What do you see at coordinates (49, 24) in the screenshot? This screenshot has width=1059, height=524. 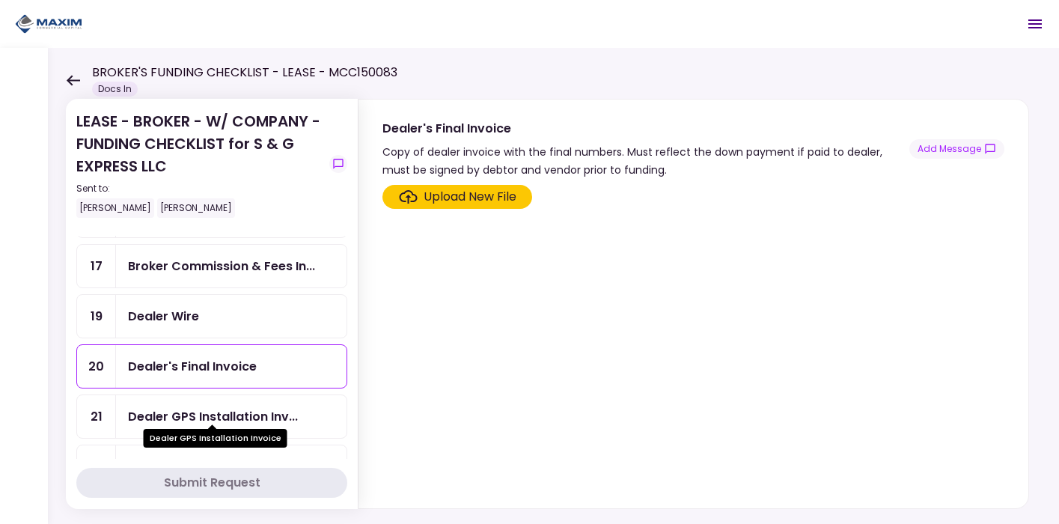 I see `img: Partner icon` at bounding box center [49, 24].